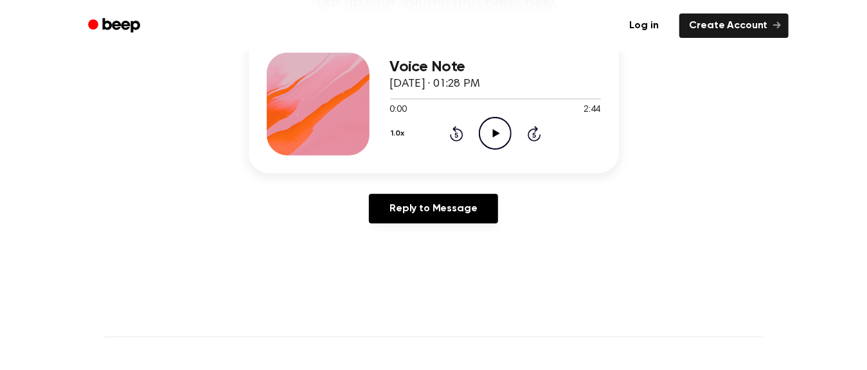 This screenshot has width=867, height=370. Describe the element at coordinates (592, 110) in the screenshot. I see `span: 2:44` at that location.